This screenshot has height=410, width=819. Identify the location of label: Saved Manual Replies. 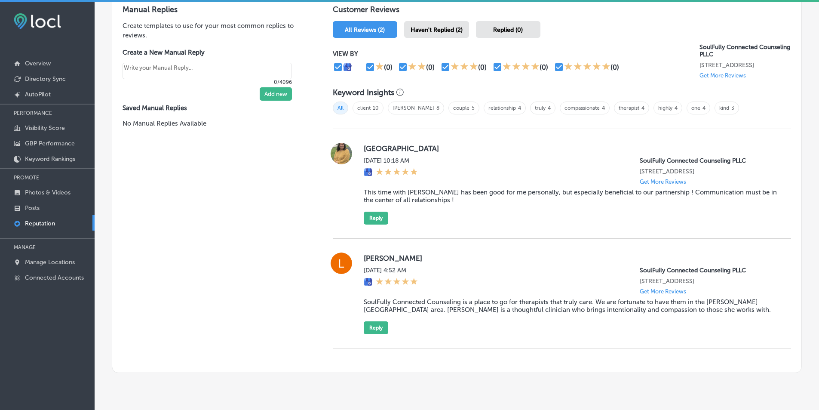
(214, 108).